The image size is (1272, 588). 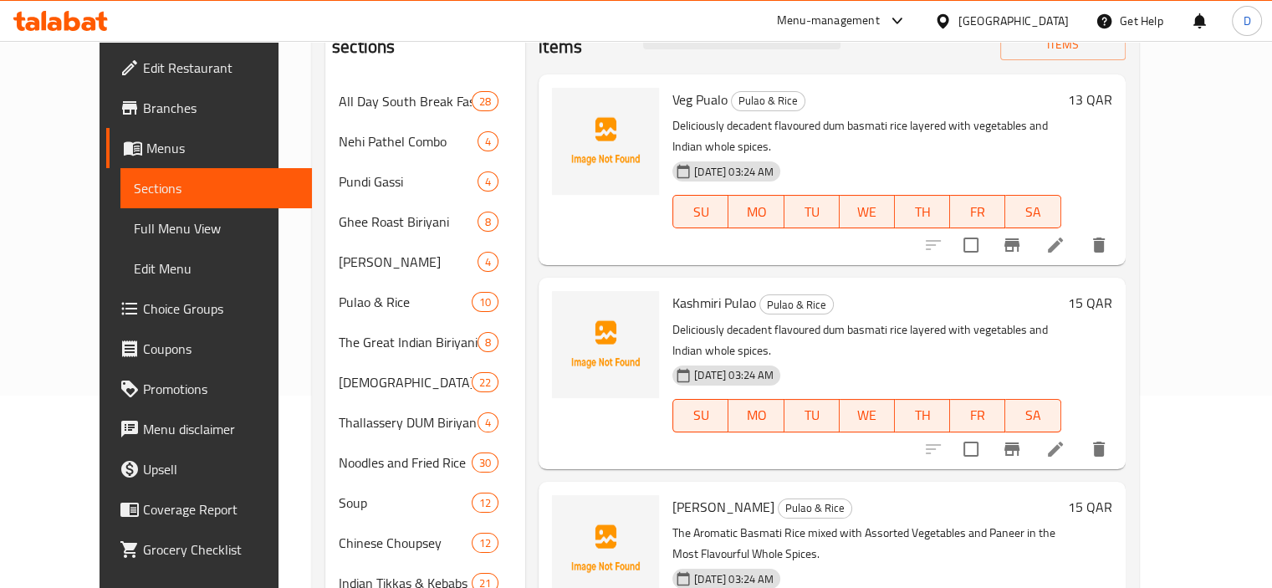 I want to click on span: 30, so click(x=485, y=462).